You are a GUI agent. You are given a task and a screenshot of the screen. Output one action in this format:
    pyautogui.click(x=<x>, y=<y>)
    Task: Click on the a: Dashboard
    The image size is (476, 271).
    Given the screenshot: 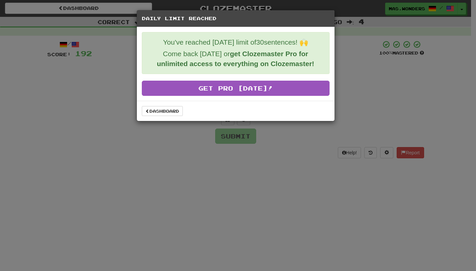 What is the action you would take?
    pyautogui.click(x=162, y=111)
    